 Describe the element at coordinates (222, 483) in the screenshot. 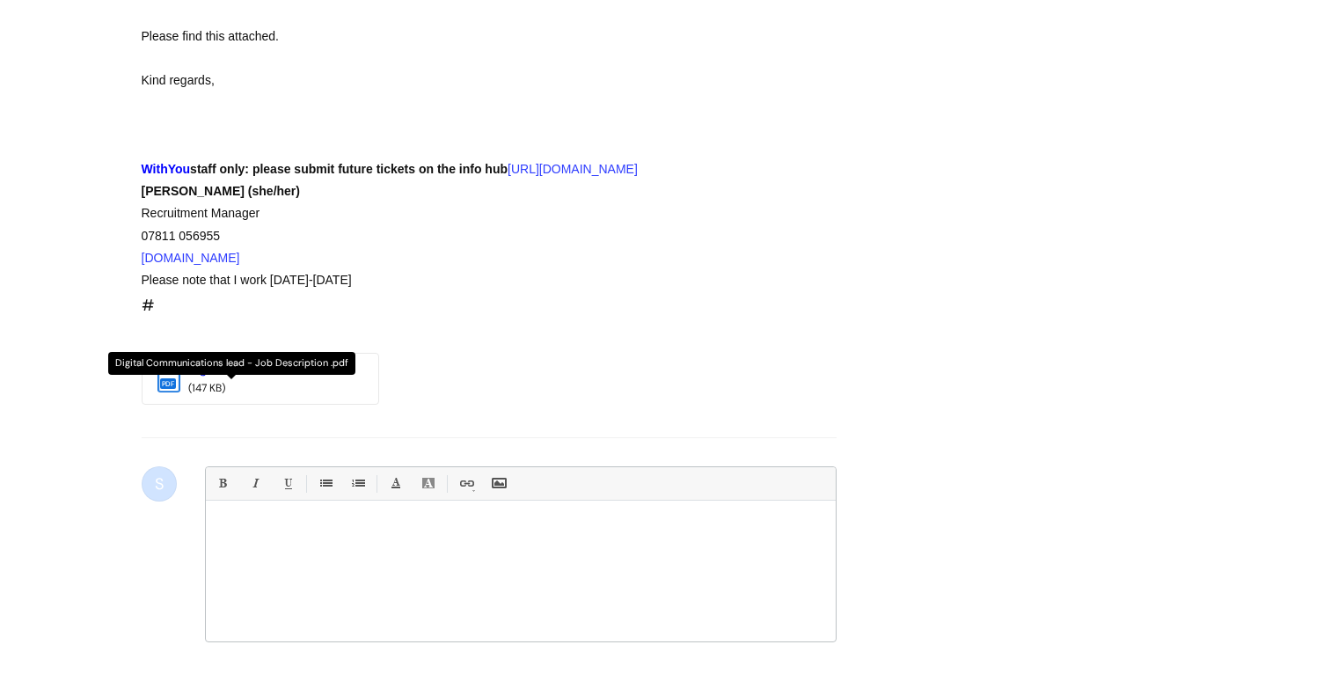

I see `a: Bold (Ctrl-B)` at that location.